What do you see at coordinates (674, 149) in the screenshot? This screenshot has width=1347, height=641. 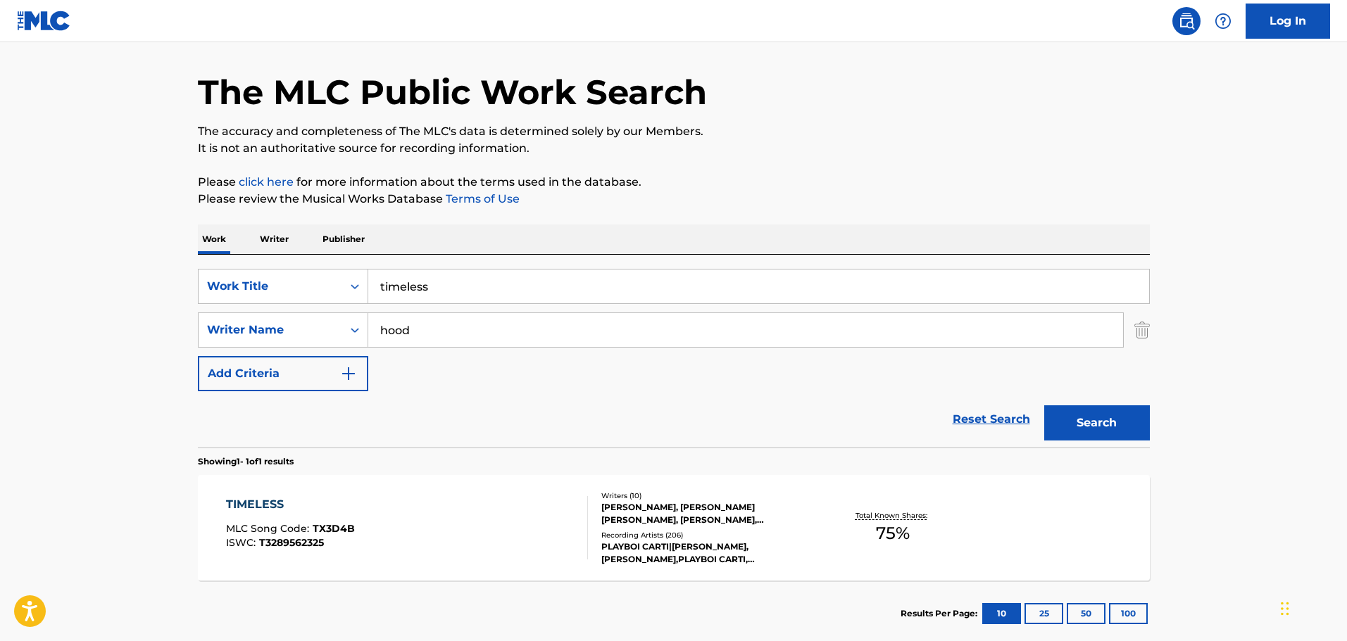 I see `p: It is not an authoritative source for recording information.` at bounding box center [674, 149].